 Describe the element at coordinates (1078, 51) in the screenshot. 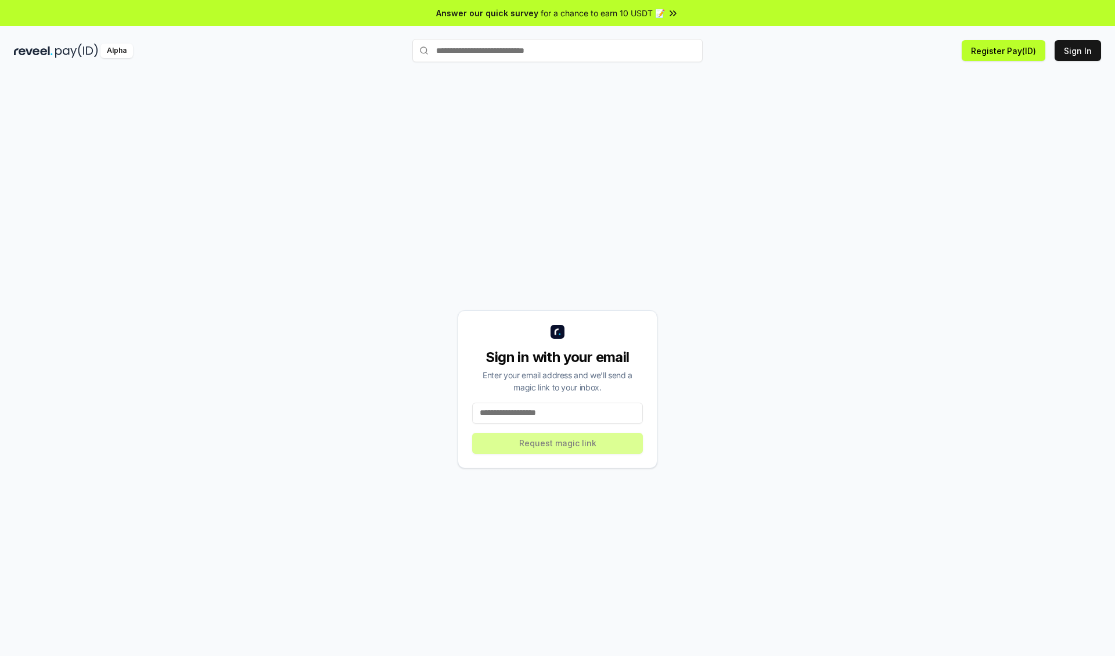

I see `button: Sign In` at that location.